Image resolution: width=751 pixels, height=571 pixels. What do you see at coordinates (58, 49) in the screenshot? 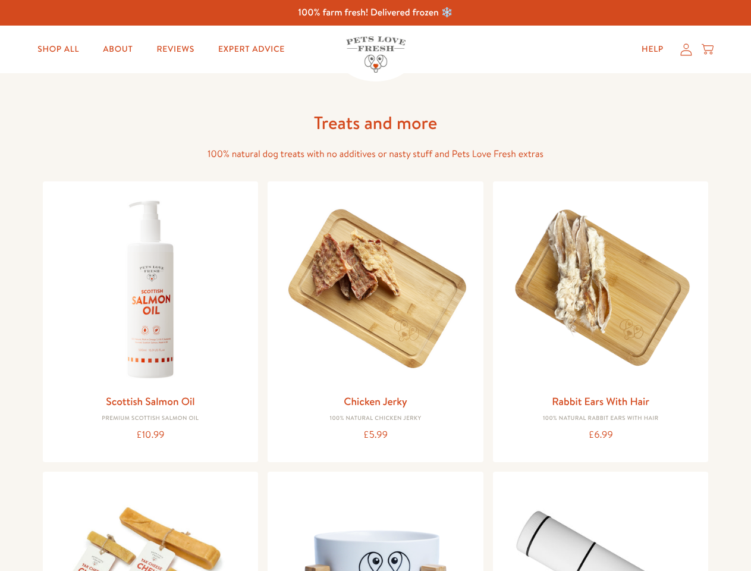
I see `a: Shop All` at bounding box center [58, 49].